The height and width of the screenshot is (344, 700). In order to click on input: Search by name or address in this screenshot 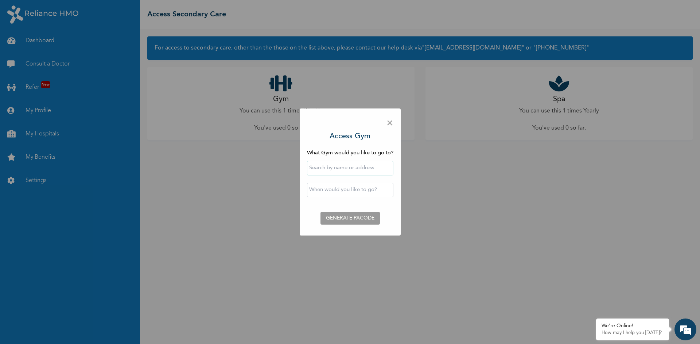, I will do `click(350, 168)`.